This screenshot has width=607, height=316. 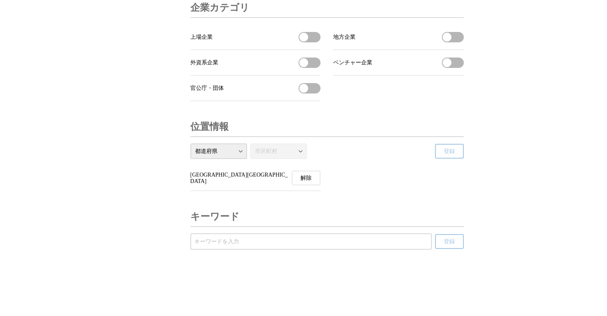 I want to click on span: 上場企業, so click(x=202, y=37).